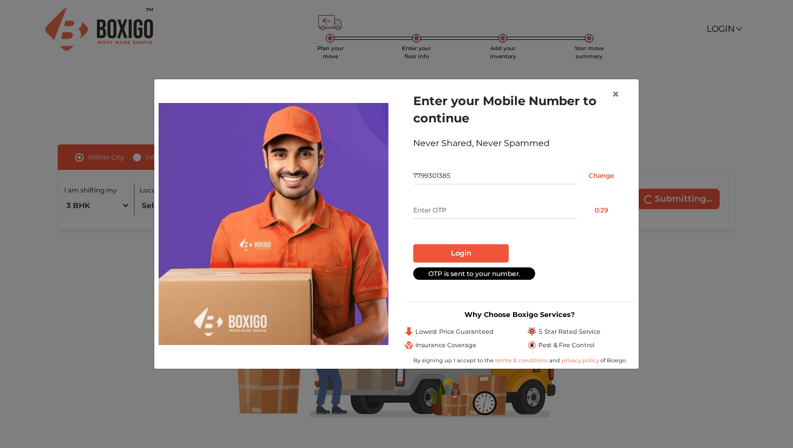 The width and height of the screenshot is (793, 448). I want to click on div: OTP is sent to your number., so click(474, 274).